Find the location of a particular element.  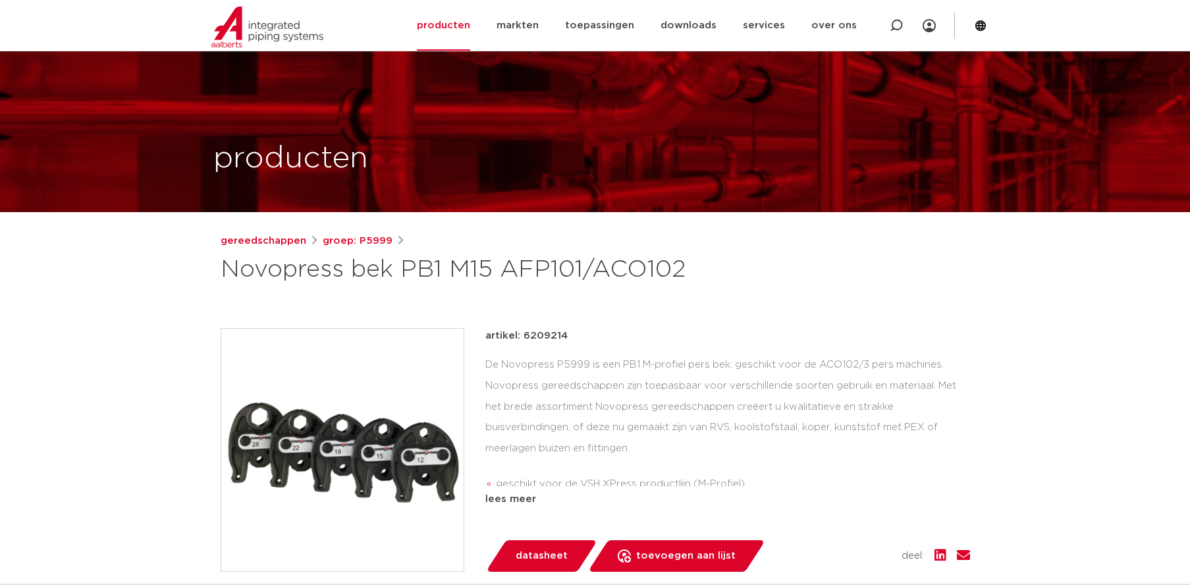

li: geschikt voor de VSH XPress productlijn (M-Profiel) is located at coordinates (733, 484).